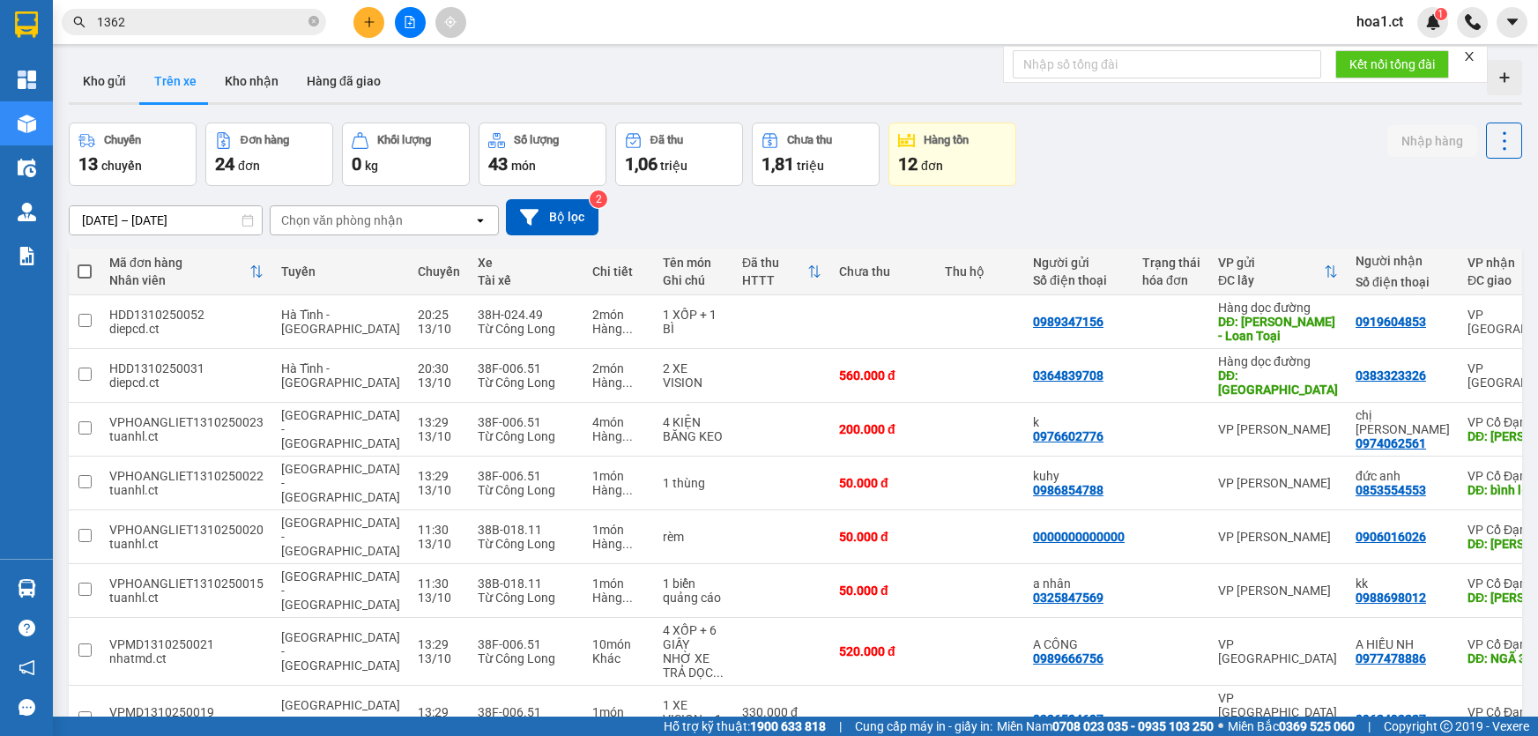 This screenshot has height=736, width=1538. I want to click on div: VPMD1310250021, so click(186, 644).